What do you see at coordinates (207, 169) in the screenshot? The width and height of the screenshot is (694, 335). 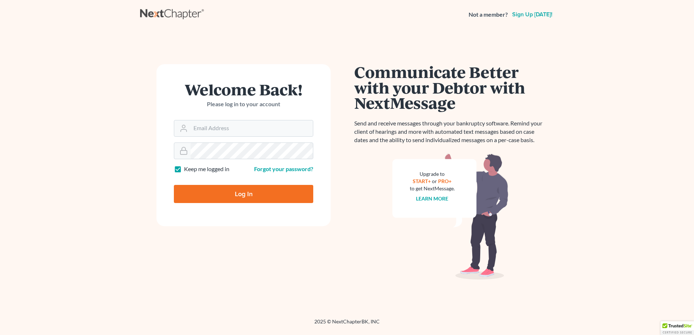 I see `label: Keep me logged in` at bounding box center [207, 169].